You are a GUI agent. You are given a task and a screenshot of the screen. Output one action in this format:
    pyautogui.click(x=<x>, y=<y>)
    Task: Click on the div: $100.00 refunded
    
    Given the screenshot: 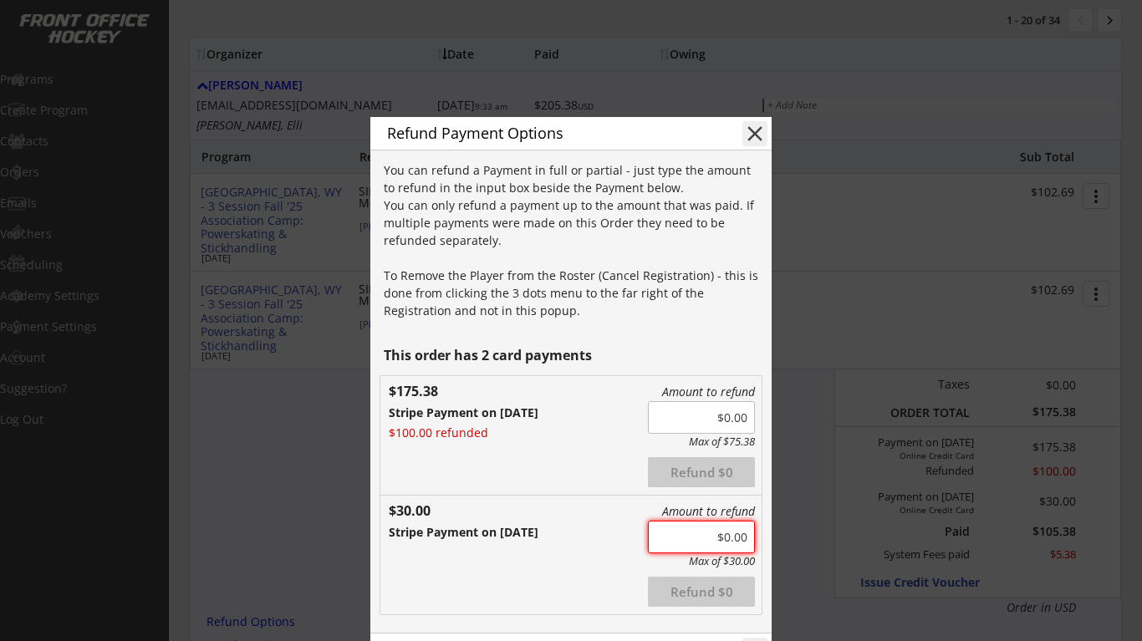 What is the action you would take?
    pyautogui.click(x=452, y=433)
    